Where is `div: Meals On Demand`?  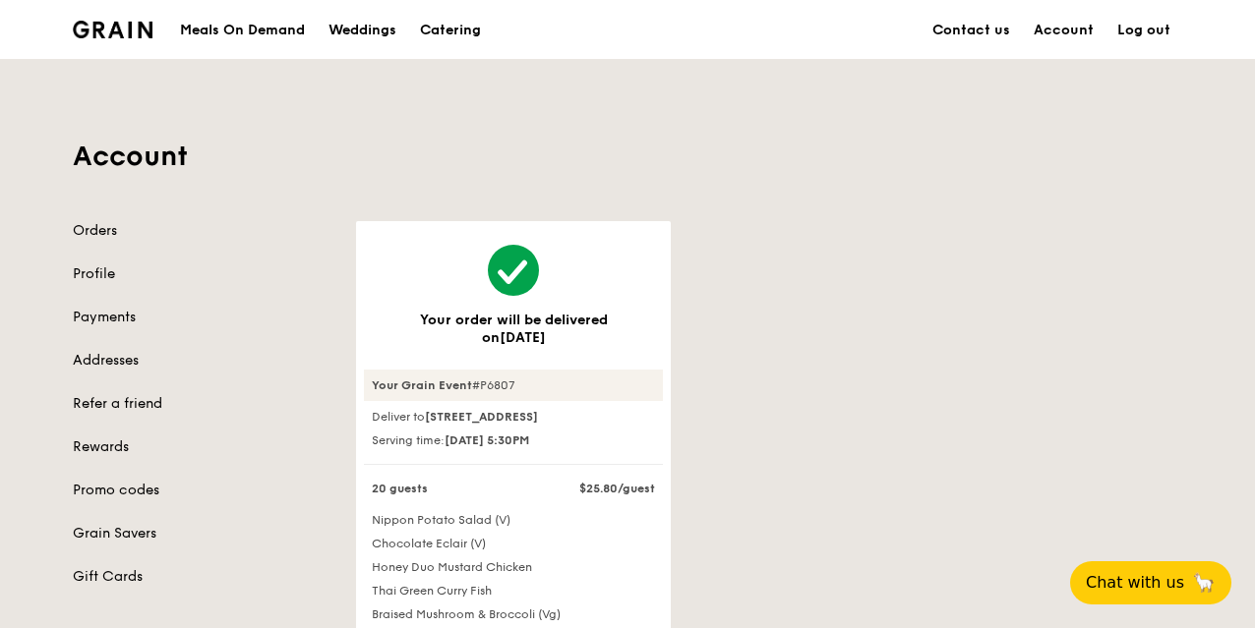
div: Meals On Demand is located at coordinates (242, 30).